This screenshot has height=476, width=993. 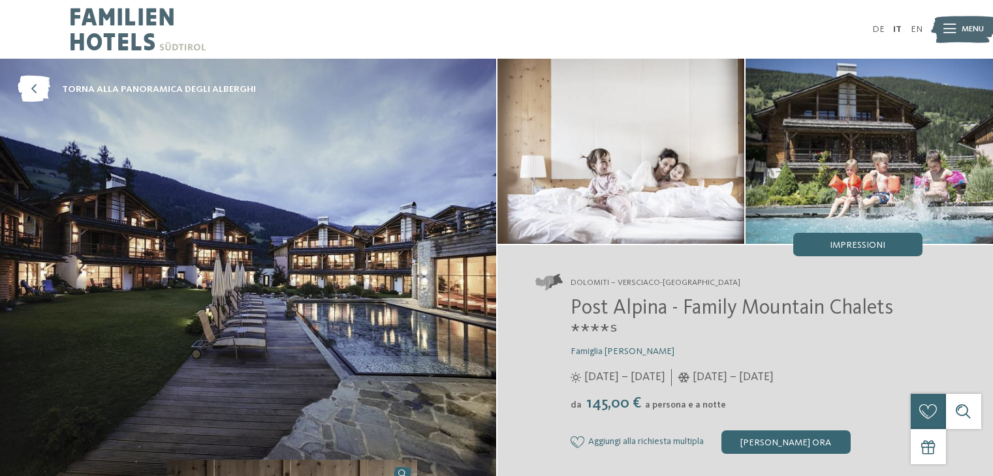 I want to click on i: Orari d'apertura estate, so click(x=576, y=378).